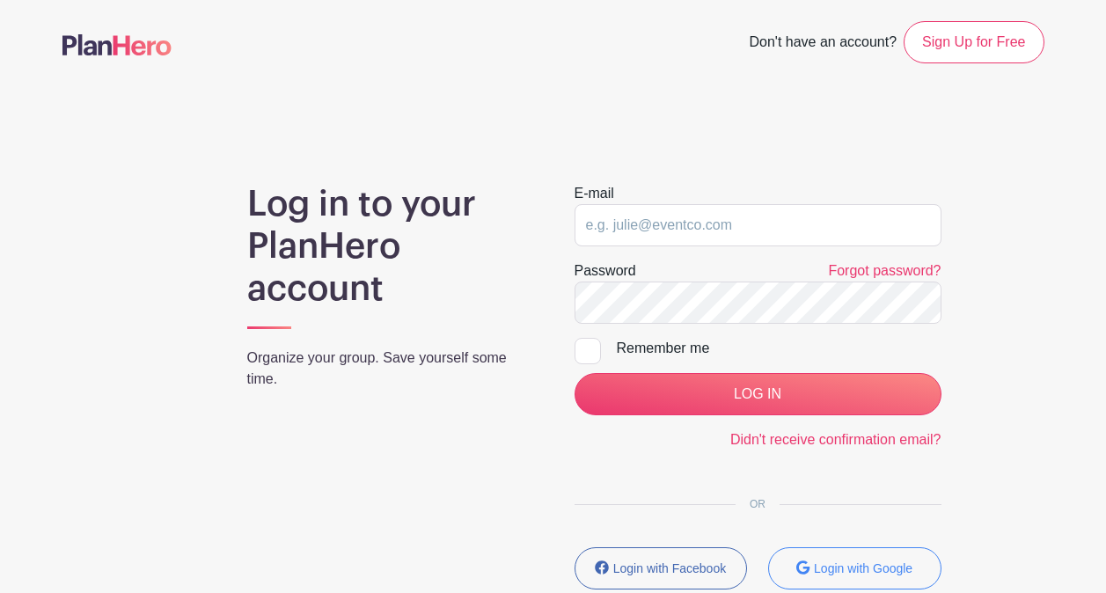 The width and height of the screenshot is (1106, 593). Describe the element at coordinates (758, 225) in the screenshot. I see `input: e.g. julie@eventco.com` at that location.